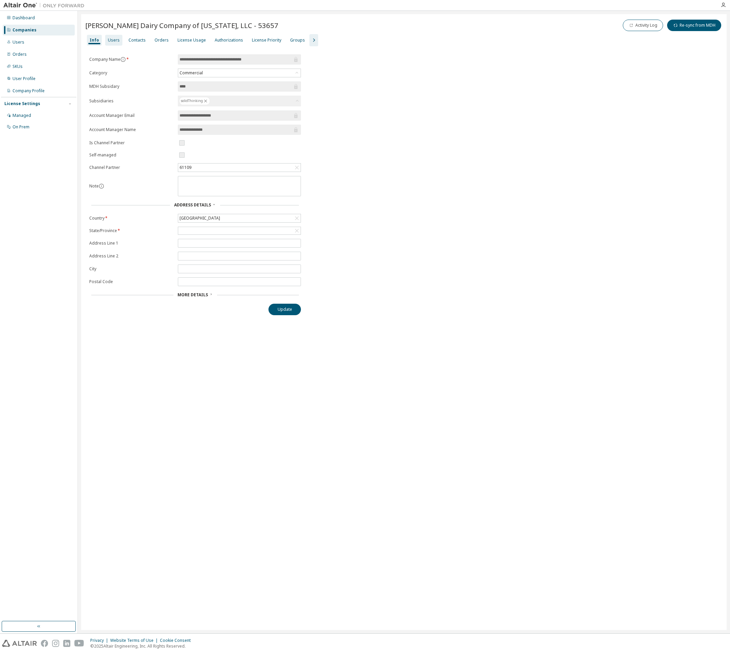  I want to click on p: © 2025 Altair Engineering, Inc. All Rights Reserved., so click(142, 646).